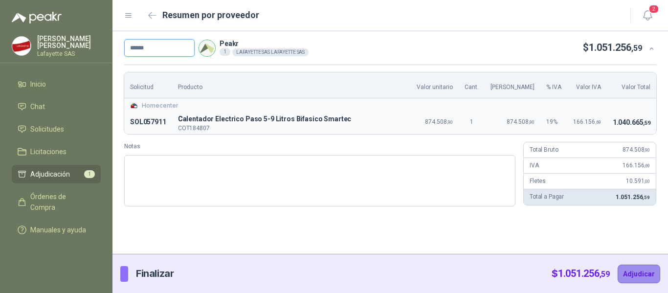 The height and width of the screenshot is (293, 668). Describe the element at coordinates (225, 52) in the screenshot. I see `div: 1` at that location.